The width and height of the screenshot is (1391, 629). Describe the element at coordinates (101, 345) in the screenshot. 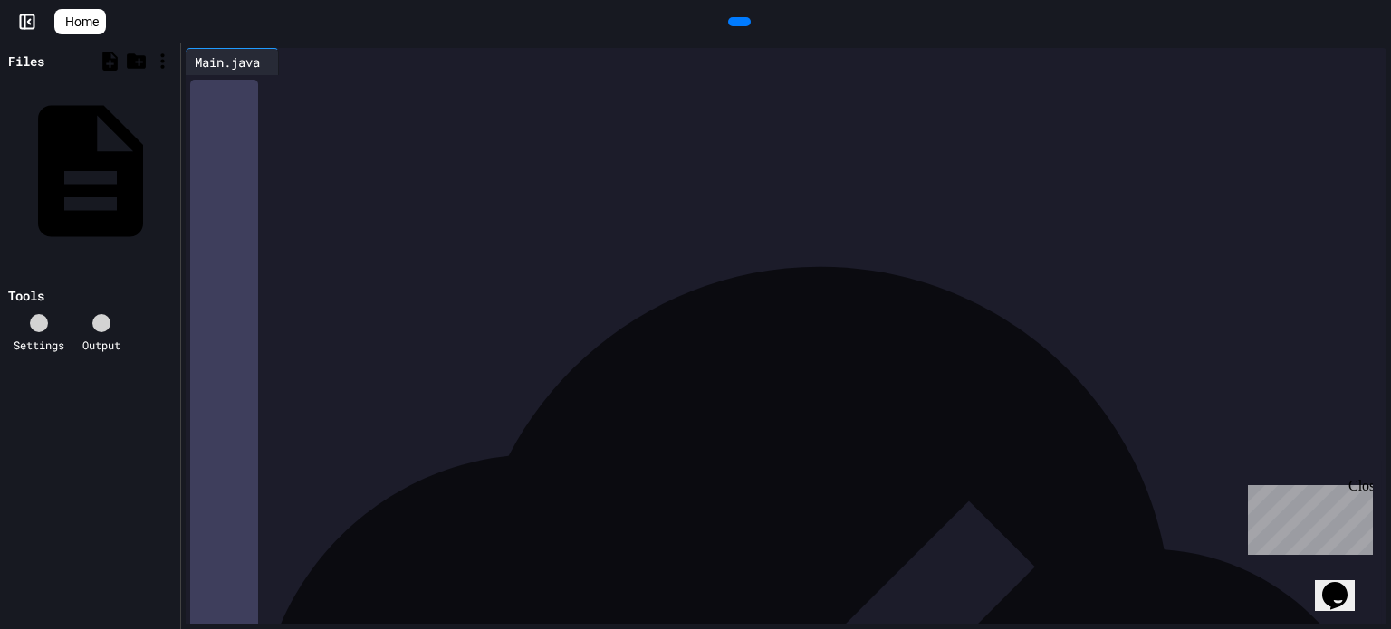

I see `div: Output` at that location.